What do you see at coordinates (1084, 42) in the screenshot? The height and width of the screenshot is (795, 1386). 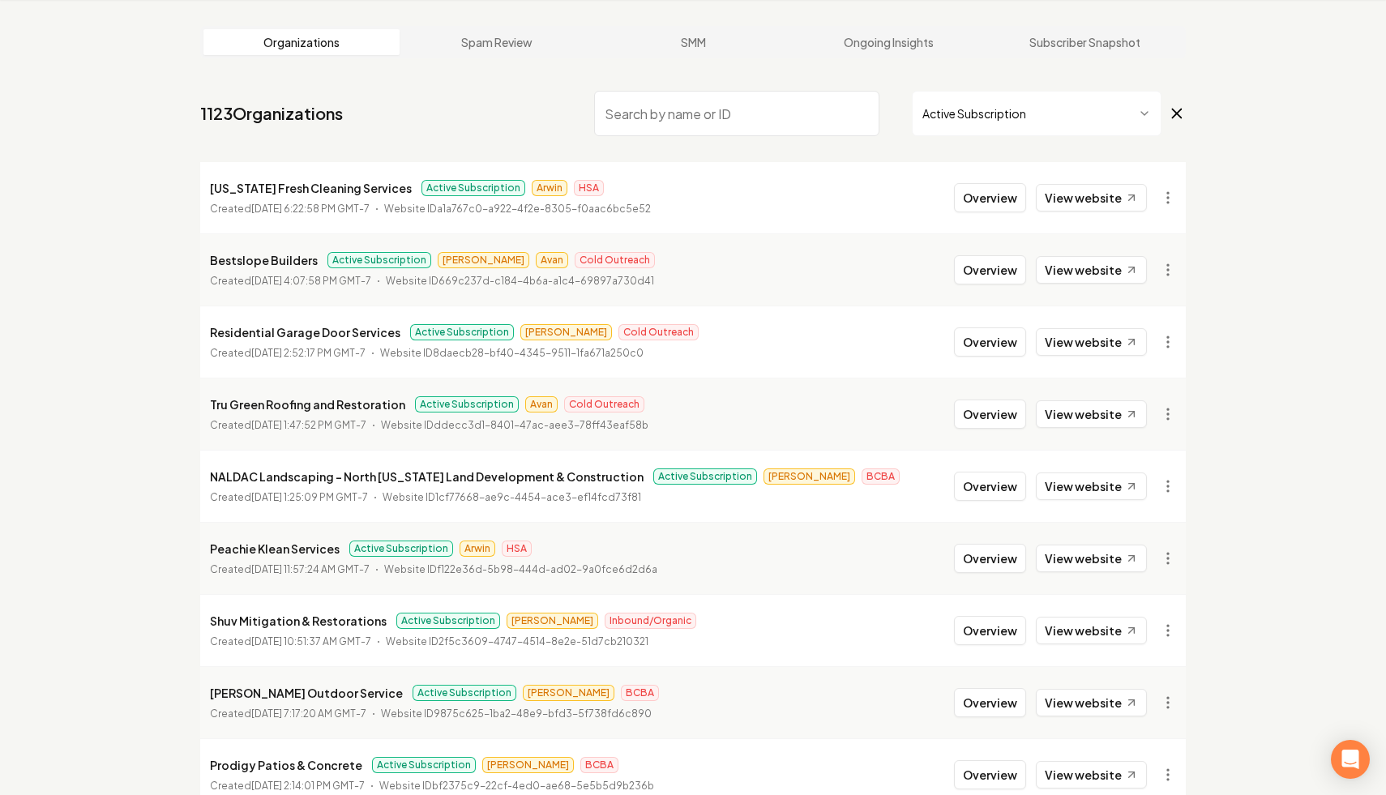 I see `a: Subscriber Snapshot` at bounding box center [1084, 42].